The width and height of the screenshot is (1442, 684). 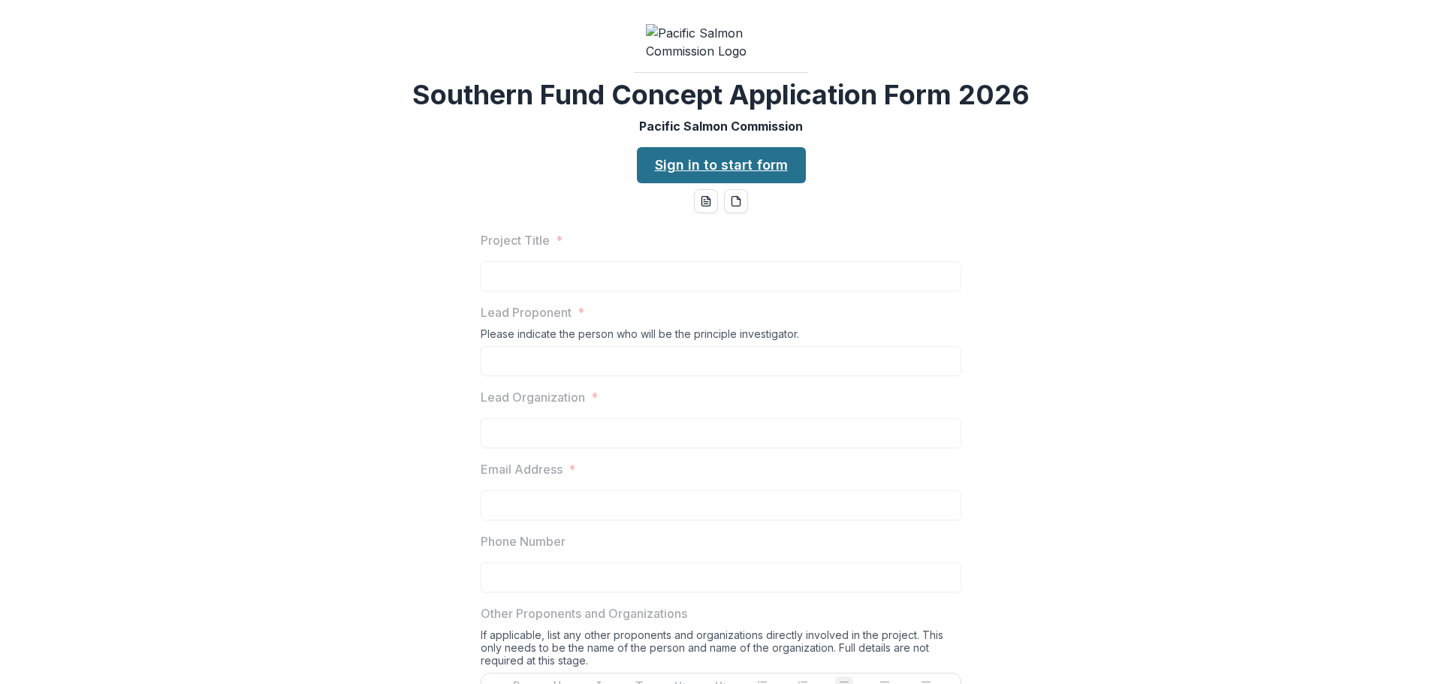 I want to click on button: word-download, so click(x=706, y=201).